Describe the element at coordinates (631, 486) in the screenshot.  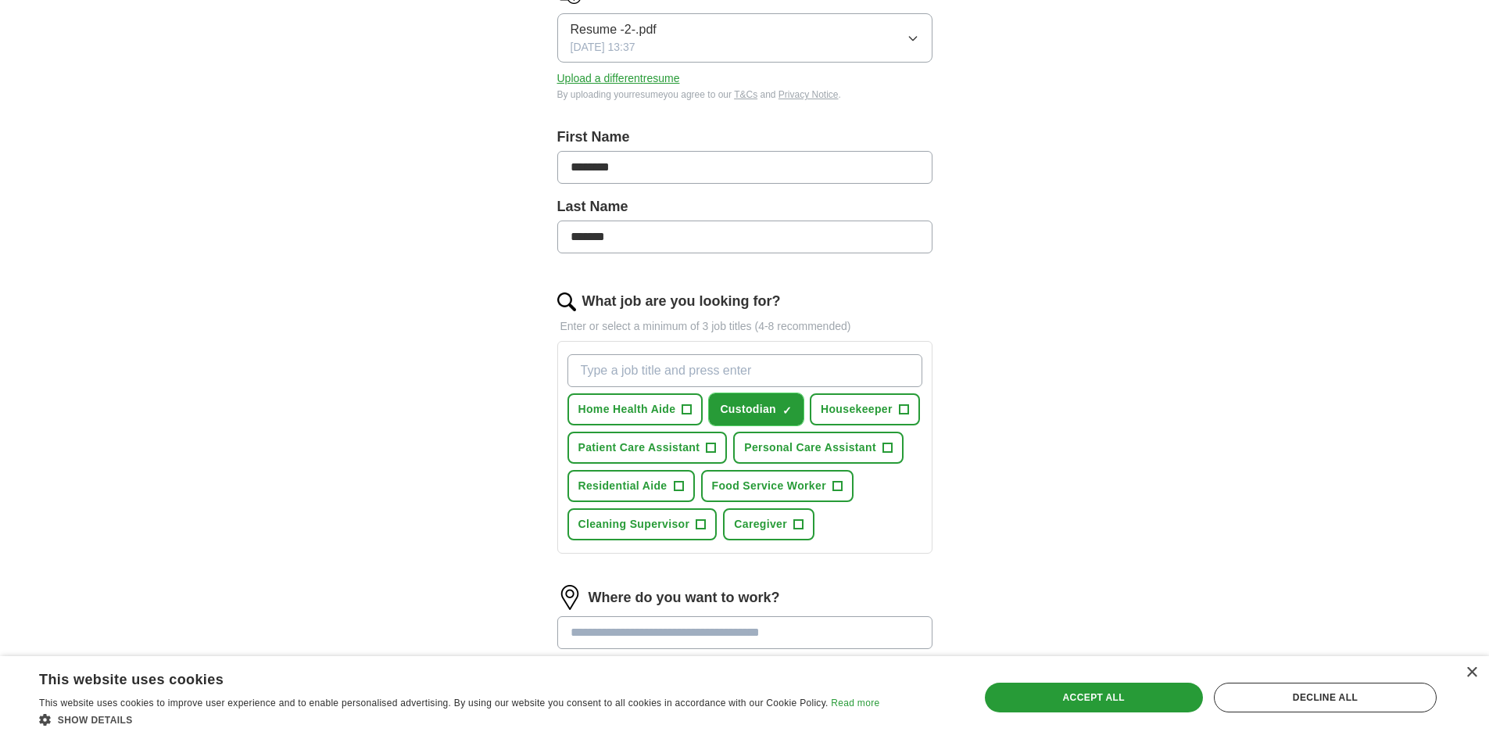
I see `button: Residential Aide` at that location.